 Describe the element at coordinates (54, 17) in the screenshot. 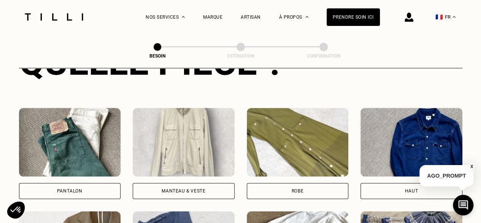

I see `a: Logo du service de couturière Tilli` at that location.